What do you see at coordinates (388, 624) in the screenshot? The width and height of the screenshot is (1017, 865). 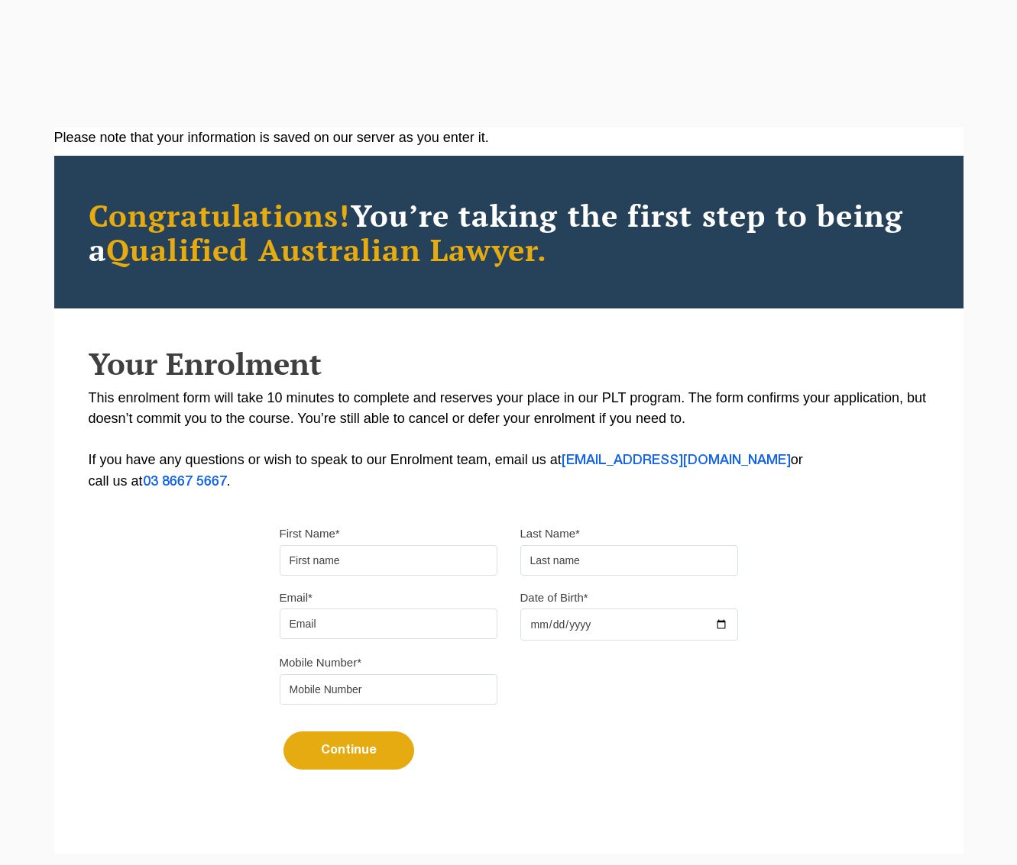 I see `input: Email` at bounding box center [388, 624].